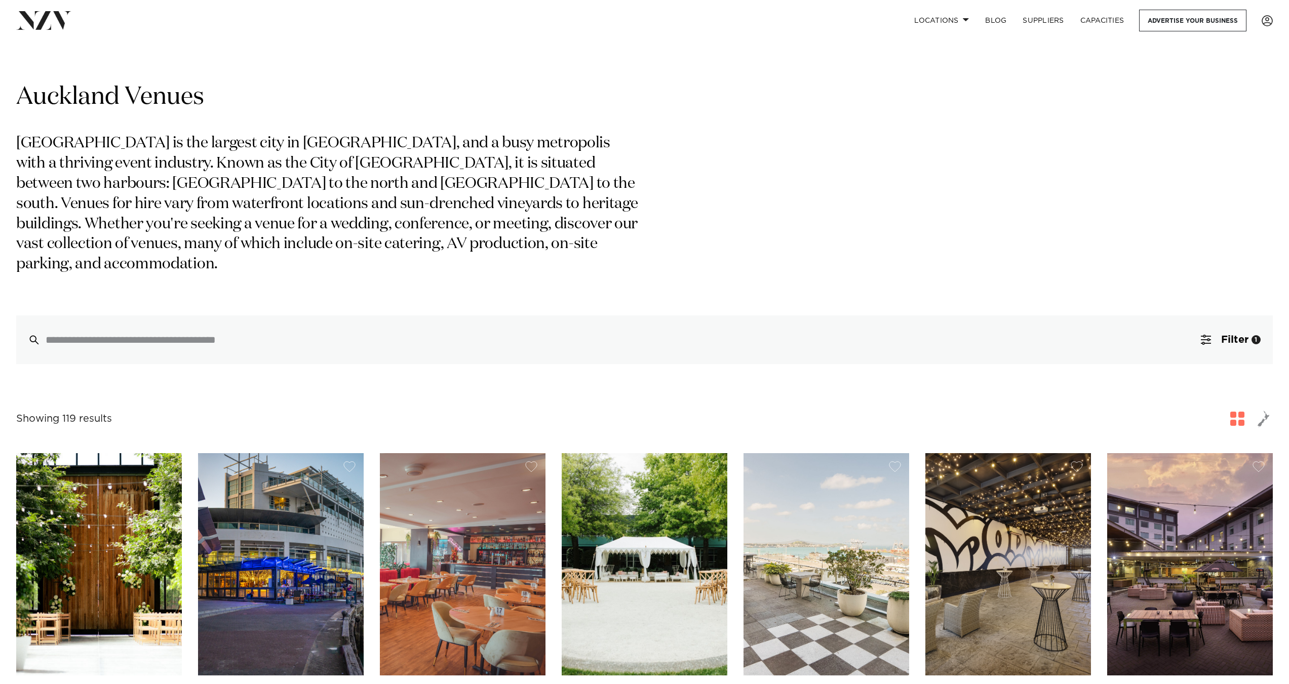 The height and width of the screenshot is (684, 1289). I want to click on button: Filter1, so click(1231, 340).